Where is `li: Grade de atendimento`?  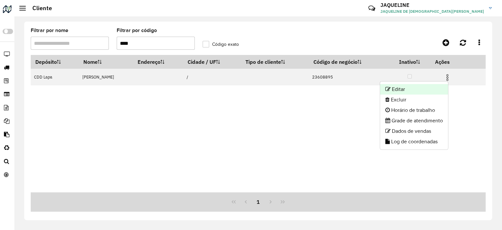 li: Grade de atendimento is located at coordinates (414, 121).